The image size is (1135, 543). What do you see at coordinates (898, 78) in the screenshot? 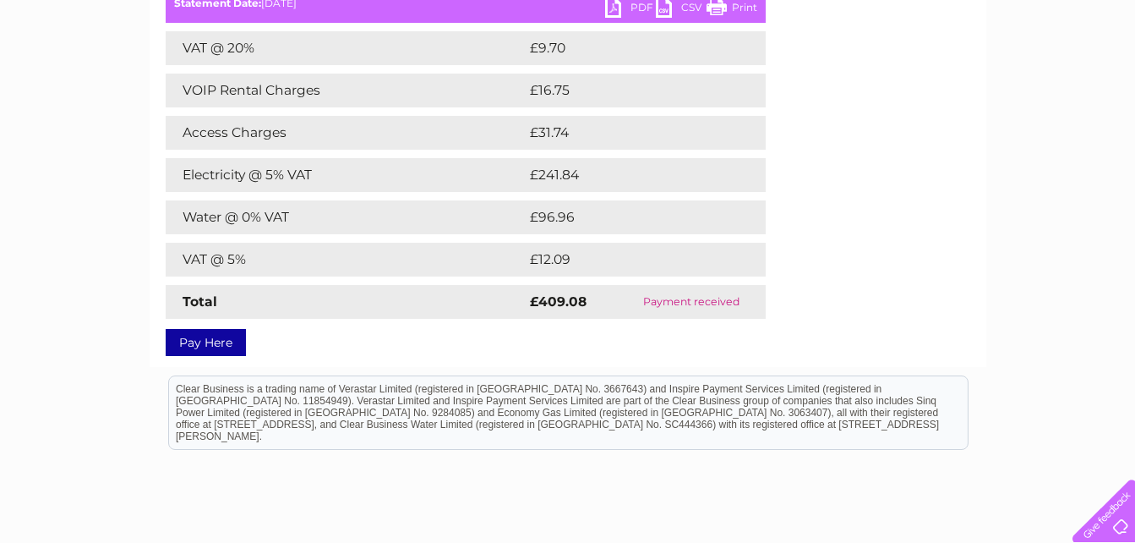
I see `a: Energy` at bounding box center [898, 78].